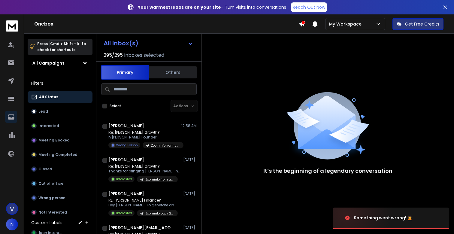  I want to click on p: Wrong person, so click(52, 198).